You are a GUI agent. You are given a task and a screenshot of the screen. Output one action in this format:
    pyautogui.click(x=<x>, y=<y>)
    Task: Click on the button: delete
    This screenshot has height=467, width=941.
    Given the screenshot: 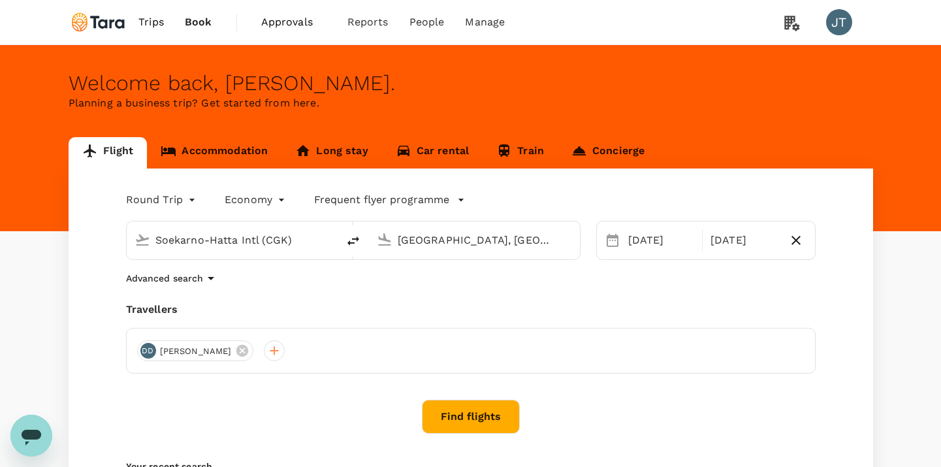 What is the action you would take?
    pyautogui.click(x=353, y=241)
    